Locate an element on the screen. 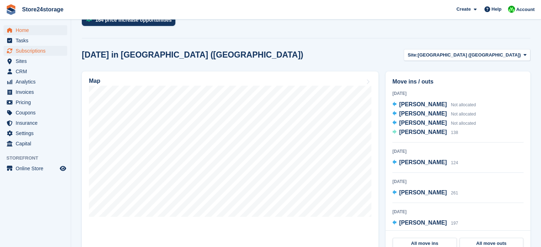 The height and width of the screenshot is (247, 541). h2: Move ins / outs is located at coordinates (458, 82).